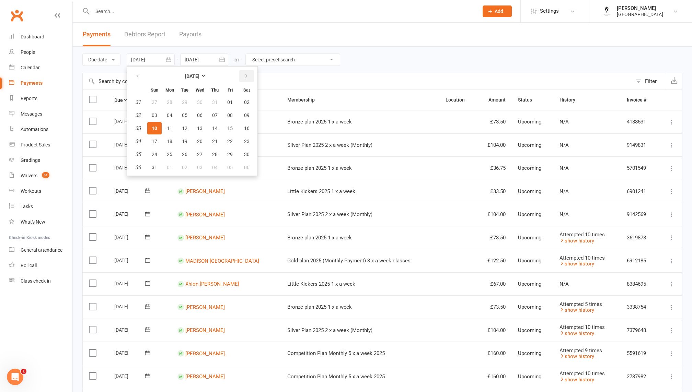  Describe the element at coordinates (457, 100) in the screenshot. I see `th: Location` at that location.